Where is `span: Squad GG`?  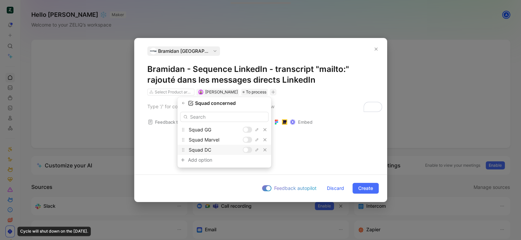 span: Squad GG is located at coordinates (200, 129).